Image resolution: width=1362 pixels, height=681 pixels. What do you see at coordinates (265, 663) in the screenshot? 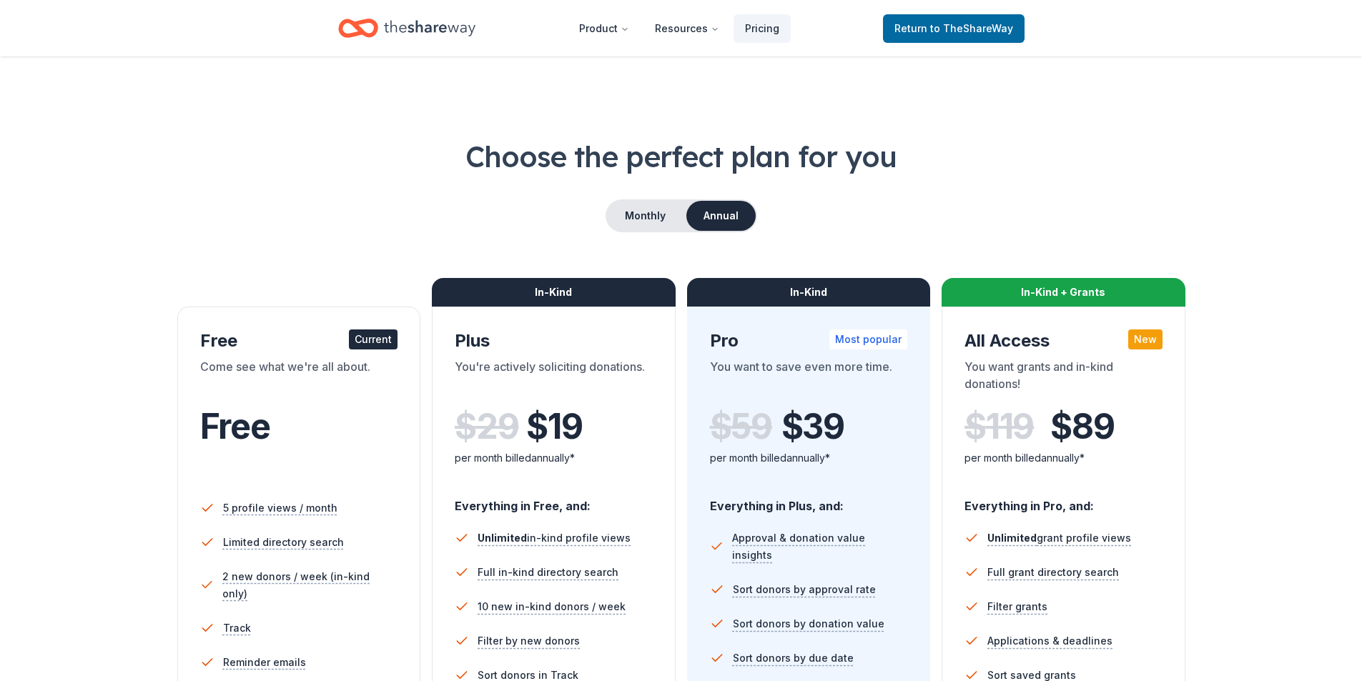
I see `span: Reminder emails` at bounding box center [265, 663].